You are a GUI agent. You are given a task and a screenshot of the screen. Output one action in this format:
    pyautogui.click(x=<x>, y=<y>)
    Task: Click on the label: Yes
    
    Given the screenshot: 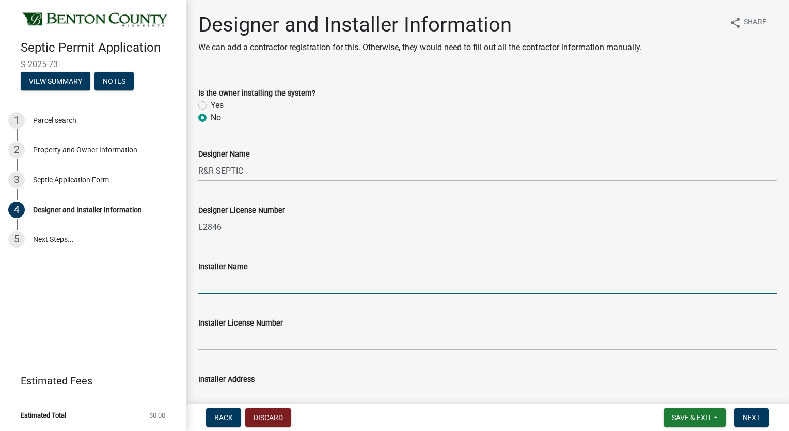 What is the action you would take?
    pyautogui.click(x=217, y=105)
    